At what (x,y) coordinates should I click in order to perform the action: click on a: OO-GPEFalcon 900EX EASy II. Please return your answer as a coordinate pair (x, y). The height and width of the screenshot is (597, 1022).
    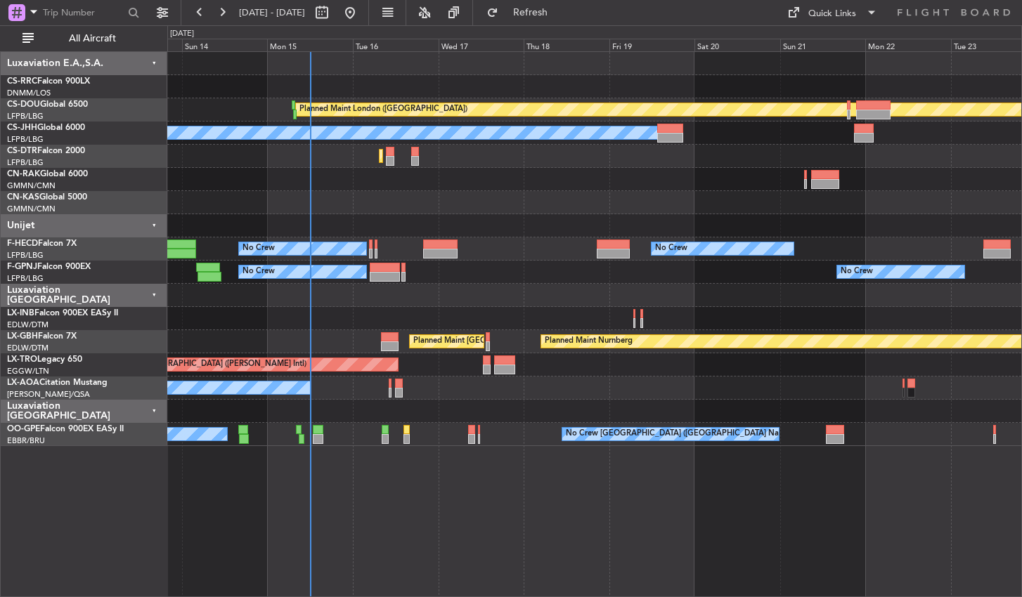
    Looking at the image, I should click on (65, 429).